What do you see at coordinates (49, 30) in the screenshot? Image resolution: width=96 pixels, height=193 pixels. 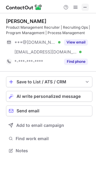 I see `div: Product Management Recruiter | Recruiting Ops | Program Management | Process Management` at bounding box center [49, 30].